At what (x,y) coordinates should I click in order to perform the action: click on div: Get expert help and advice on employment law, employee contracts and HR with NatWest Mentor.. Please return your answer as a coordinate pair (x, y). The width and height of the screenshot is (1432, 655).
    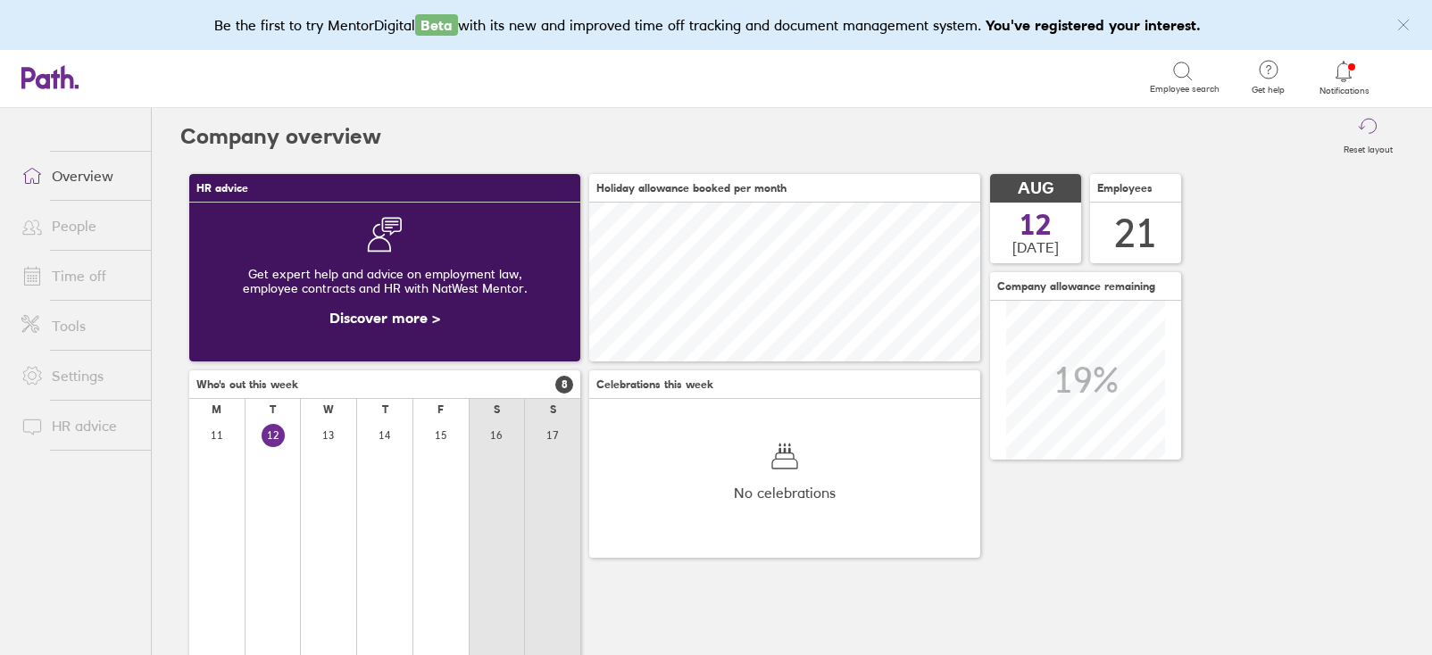
    Looking at the image, I should click on (385, 281).